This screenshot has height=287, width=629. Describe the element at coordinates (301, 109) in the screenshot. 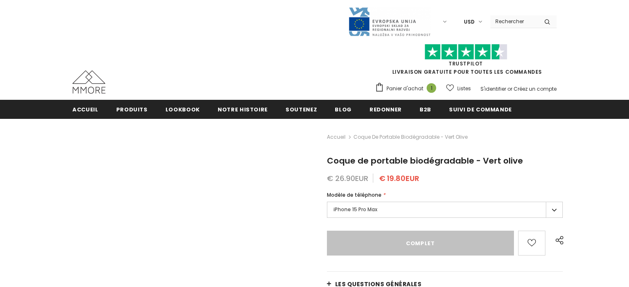

I see `a: soutenez` at that location.